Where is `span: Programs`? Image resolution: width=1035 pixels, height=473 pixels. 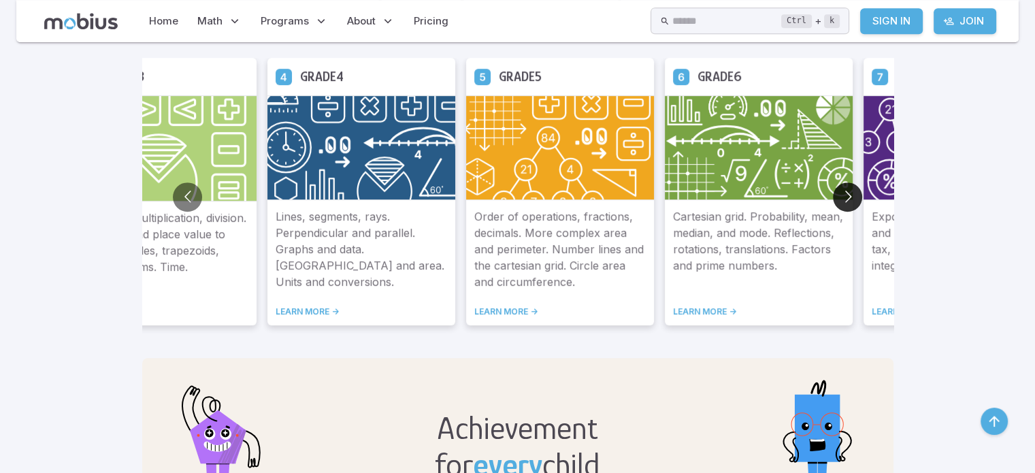 span: Programs is located at coordinates (284, 21).